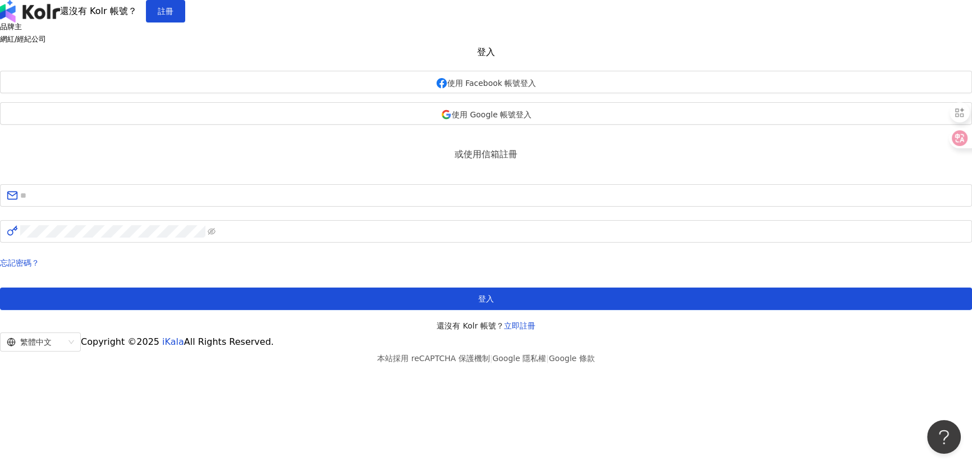  Describe the element at coordinates (519, 358) in the screenshot. I see `a: Google 隱私權` at that location.